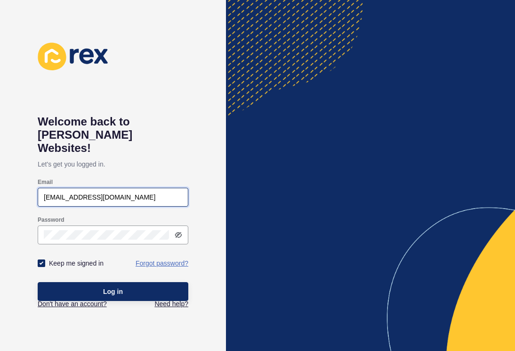 This screenshot has height=351, width=515. What do you see at coordinates (45, 182) in the screenshot?
I see `label: Email` at bounding box center [45, 182].